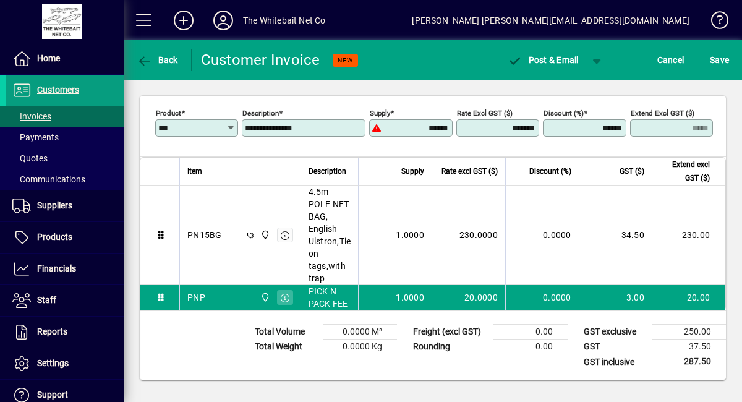 This screenshot has height=402, width=742. Describe the element at coordinates (65, 137) in the screenshot. I see `a: Payments` at that location.